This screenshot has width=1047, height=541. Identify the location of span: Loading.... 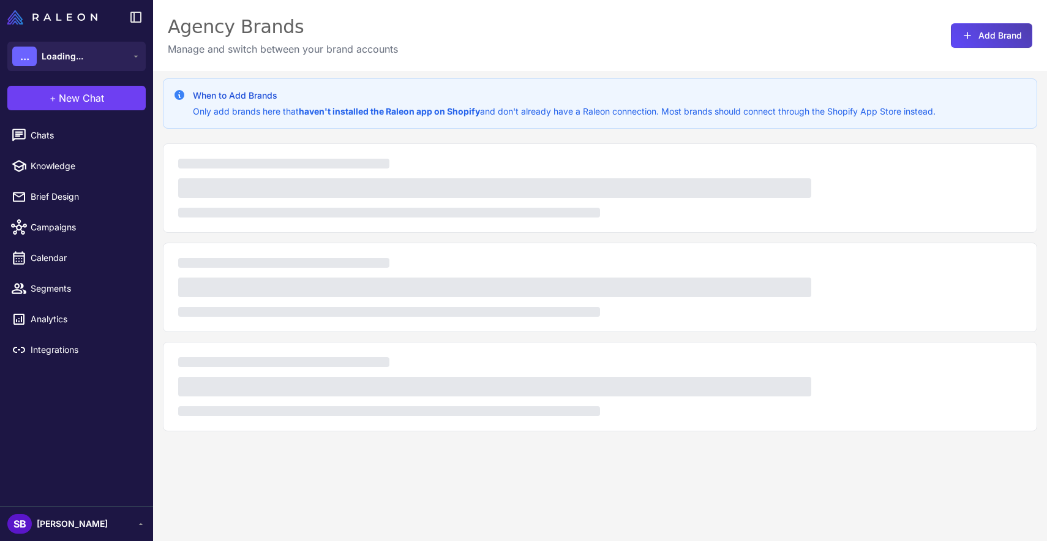
(62, 56).